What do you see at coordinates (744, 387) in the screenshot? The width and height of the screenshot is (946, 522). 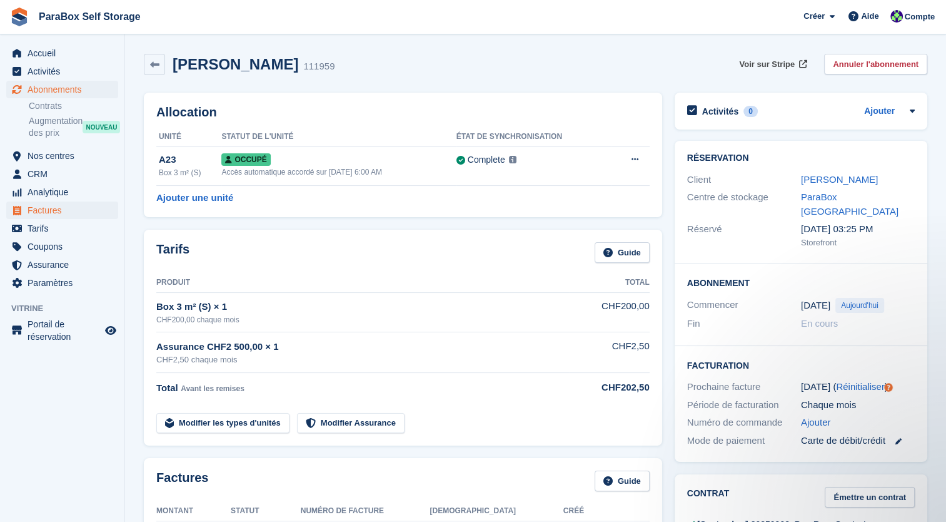 I see `div: Prochaine facture` at bounding box center [744, 387].